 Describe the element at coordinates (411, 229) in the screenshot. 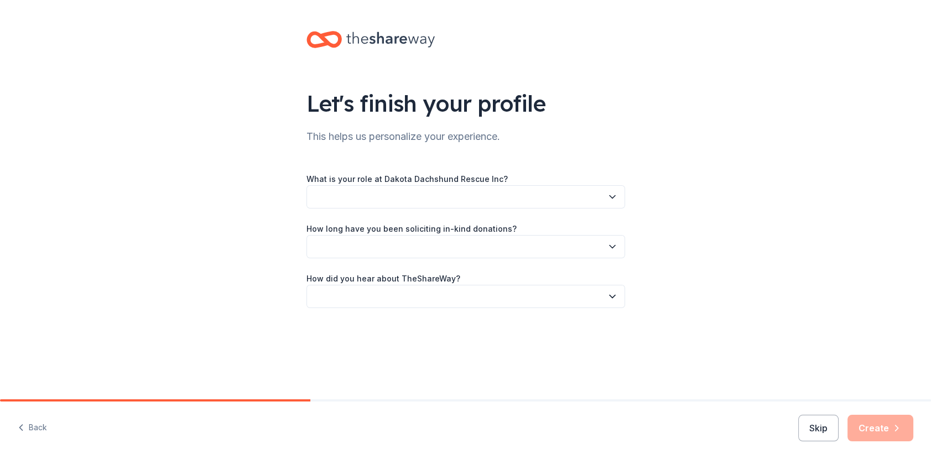

I see `label: How long have you been soliciting in-kind donations?` at that location.